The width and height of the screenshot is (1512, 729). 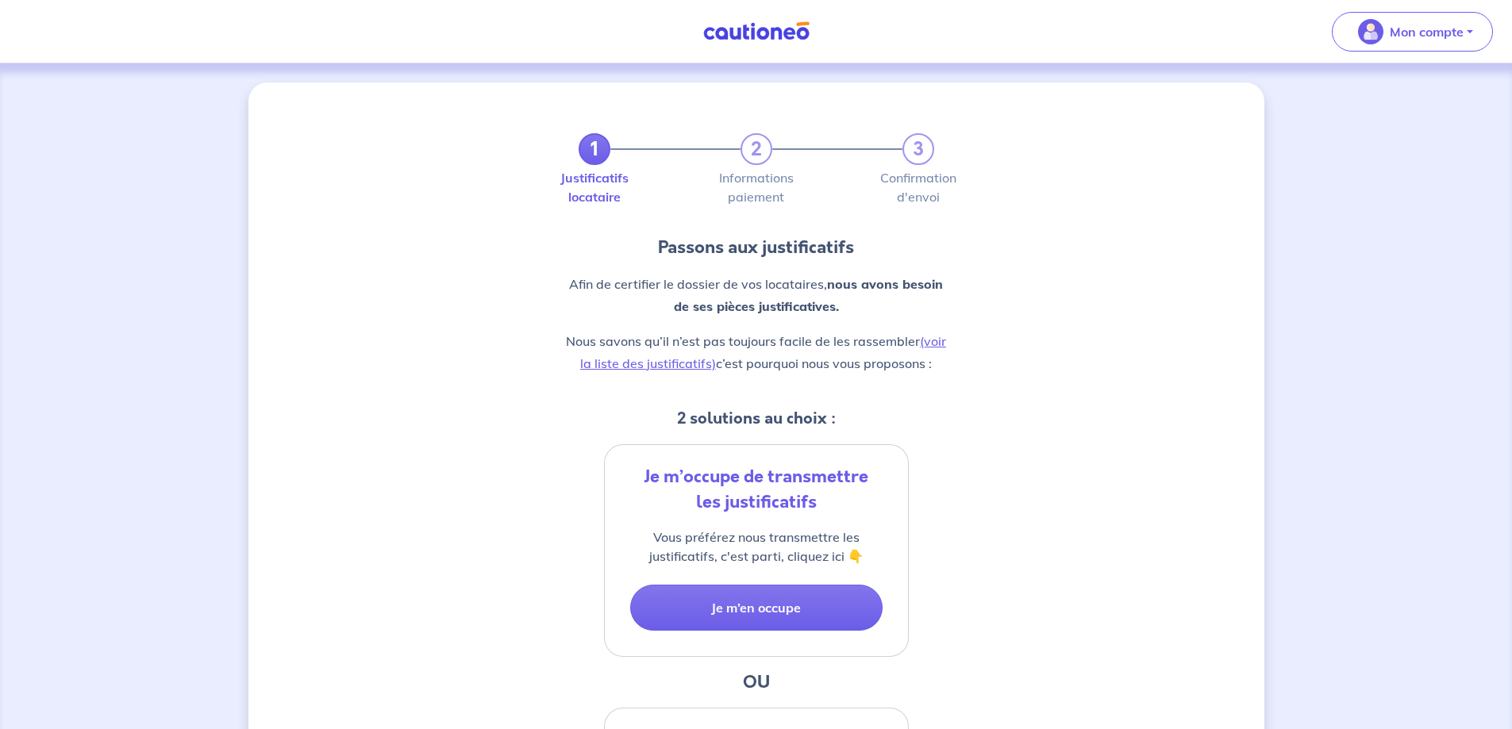 I want to click on img: illu_account_valid_menu.svg, so click(x=1371, y=32).